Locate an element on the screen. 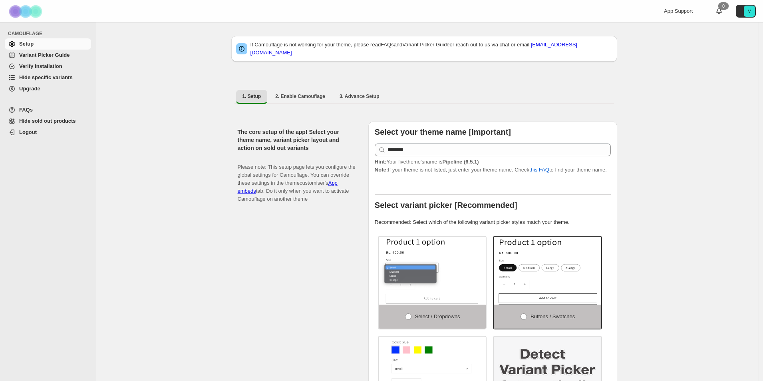 The width and height of the screenshot is (763, 381). span: Setup is located at coordinates (26, 44).